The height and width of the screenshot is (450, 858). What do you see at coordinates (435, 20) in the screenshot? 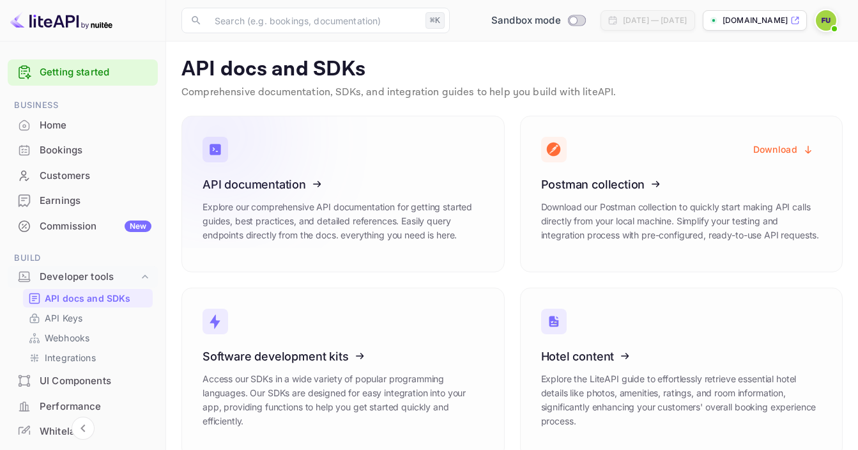
I see `div: ⌘K` at bounding box center [435, 20].